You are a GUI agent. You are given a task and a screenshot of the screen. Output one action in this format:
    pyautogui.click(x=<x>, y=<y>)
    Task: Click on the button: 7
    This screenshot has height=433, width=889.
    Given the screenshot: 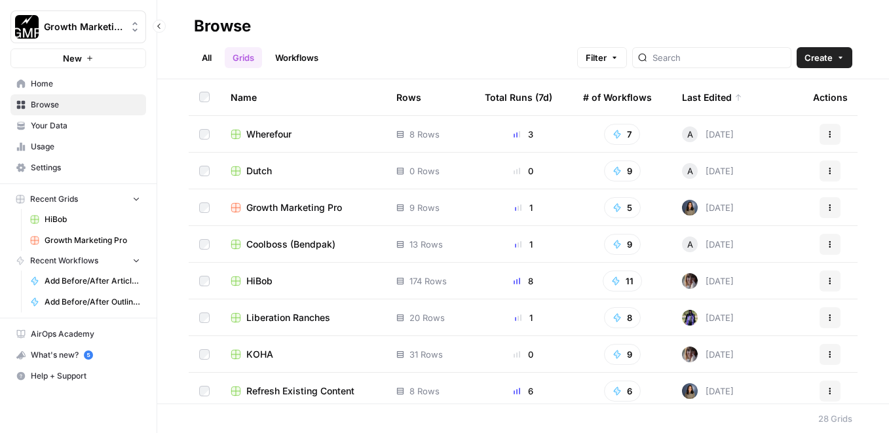 What is the action you would take?
    pyautogui.click(x=622, y=134)
    